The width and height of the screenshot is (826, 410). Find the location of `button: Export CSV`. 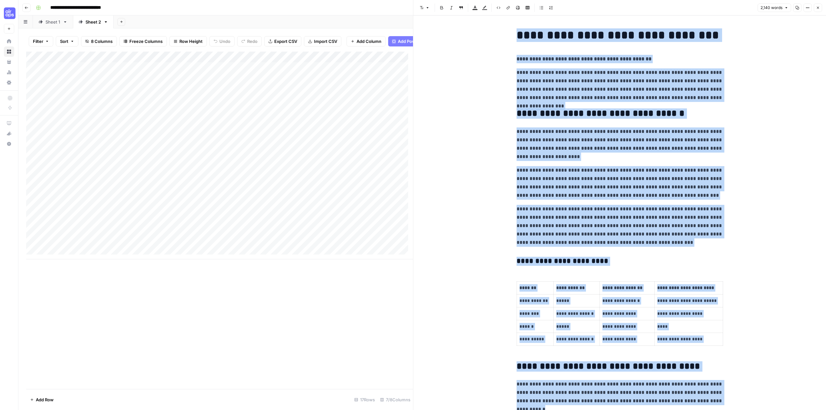

button: Export CSV is located at coordinates (283, 41).